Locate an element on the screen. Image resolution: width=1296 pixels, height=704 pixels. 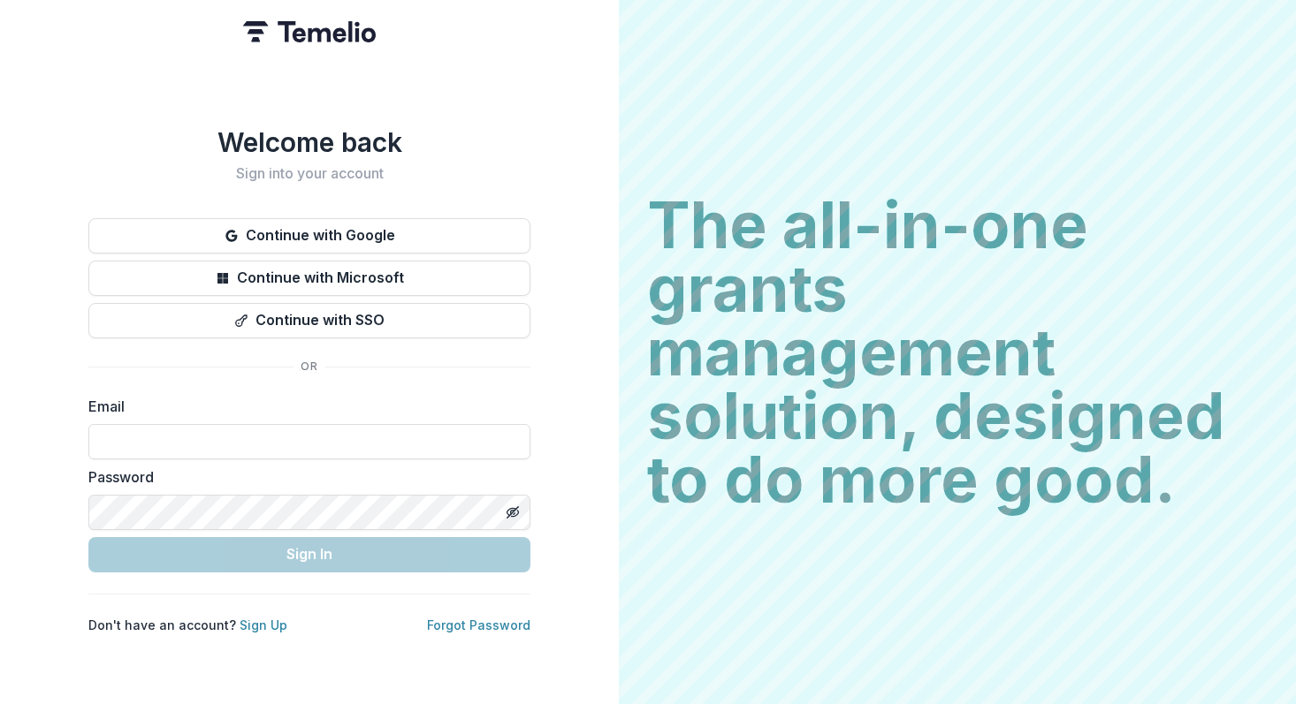
button: Sign In is located at coordinates (309, 555).